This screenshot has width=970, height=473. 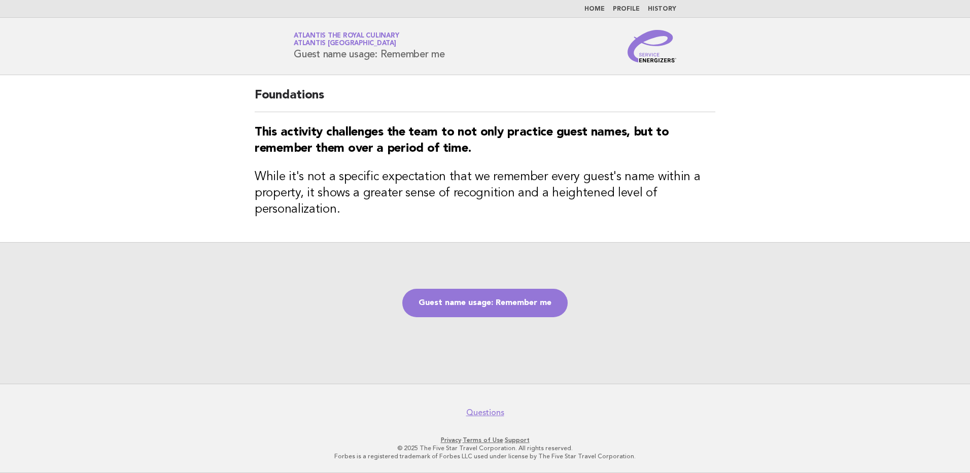 I want to click on a: Home, so click(x=594, y=9).